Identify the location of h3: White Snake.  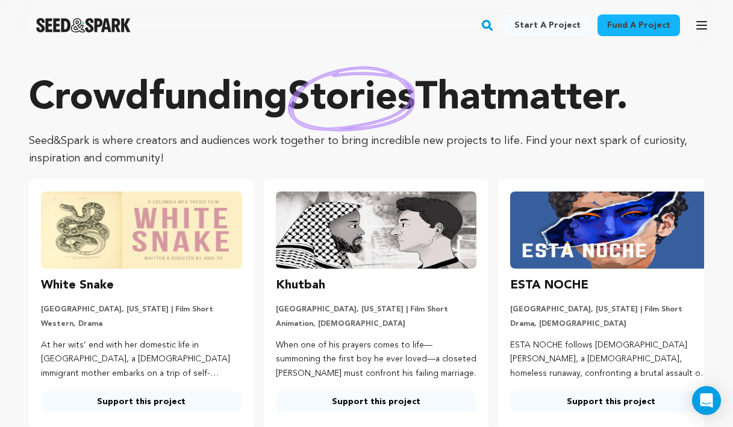
(77, 285).